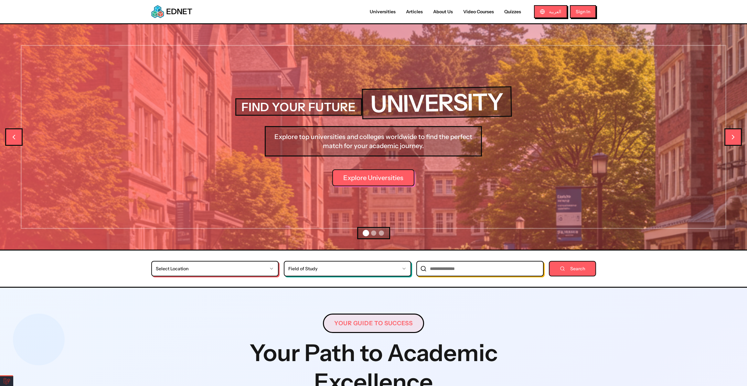 Image resolution: width=747 pixels, height=386 pixels. Describe the element at coordinates (366, 233) in the screenshot. I see `button: Go to slide 1` at that location.